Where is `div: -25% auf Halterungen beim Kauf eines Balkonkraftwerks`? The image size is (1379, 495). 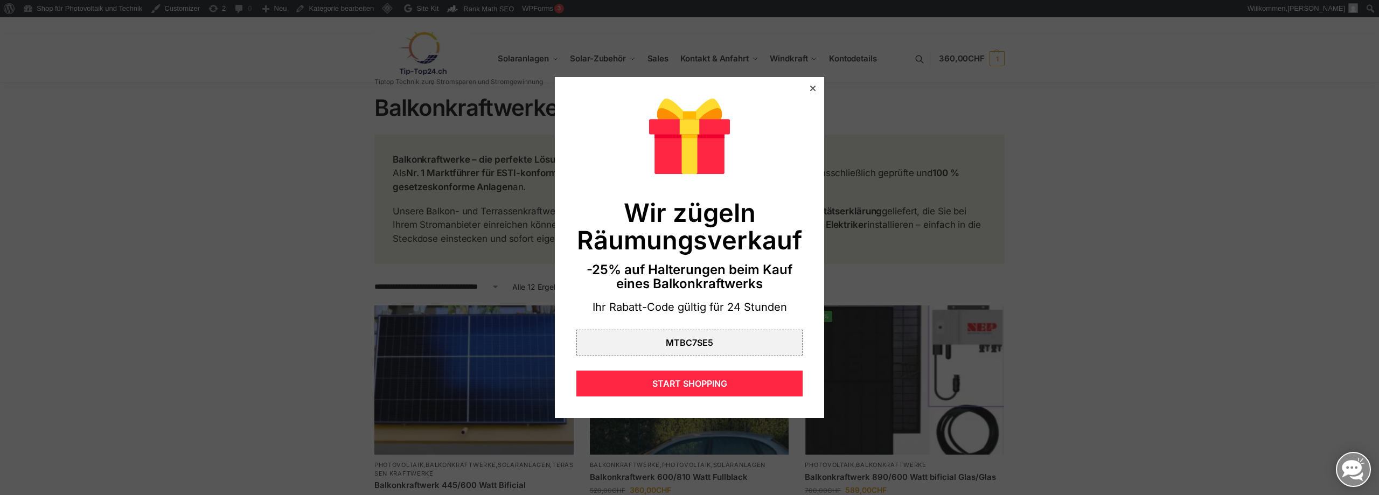
div: -25% auf Halterungen beim Kauf eines Balkonkraftwerks is located at coordinates (690, 277).